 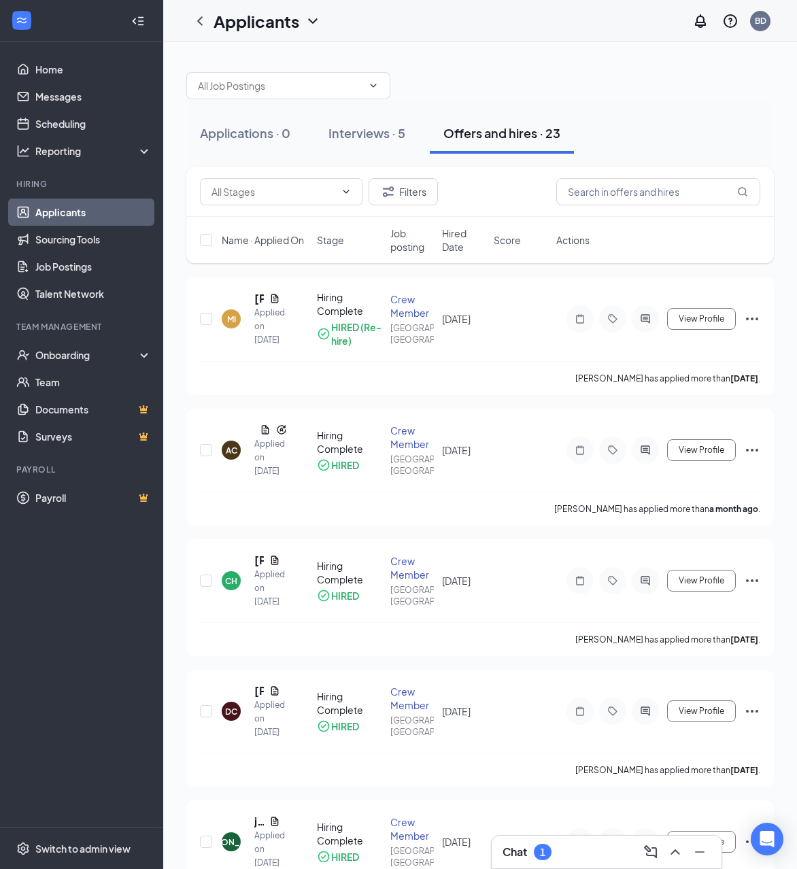 What do you see at coordinates (761, 20) in the screenshot?
I see `div: BD` at bounding box center [761, 20].